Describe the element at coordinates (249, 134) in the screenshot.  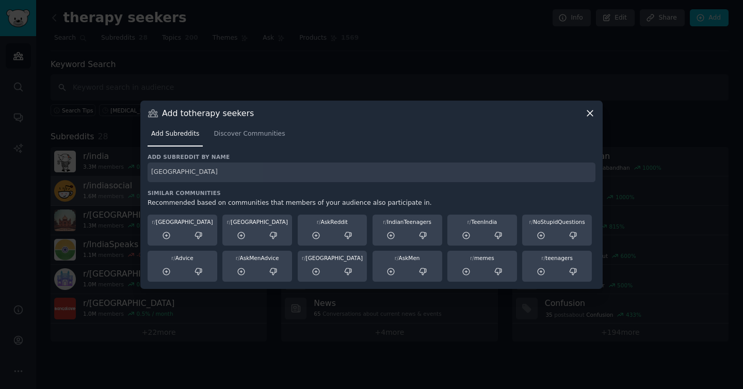
I see `span: Discover Communities` at that location.